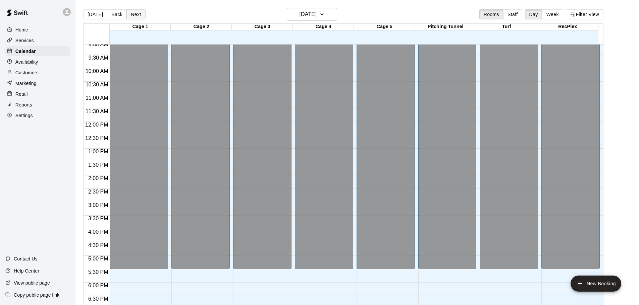 This screenshot has width=639, height=305. What do you see at coordinates (38, 83) in the screenshot?
I see `div: Marketing` at bounding box center [38, 83].